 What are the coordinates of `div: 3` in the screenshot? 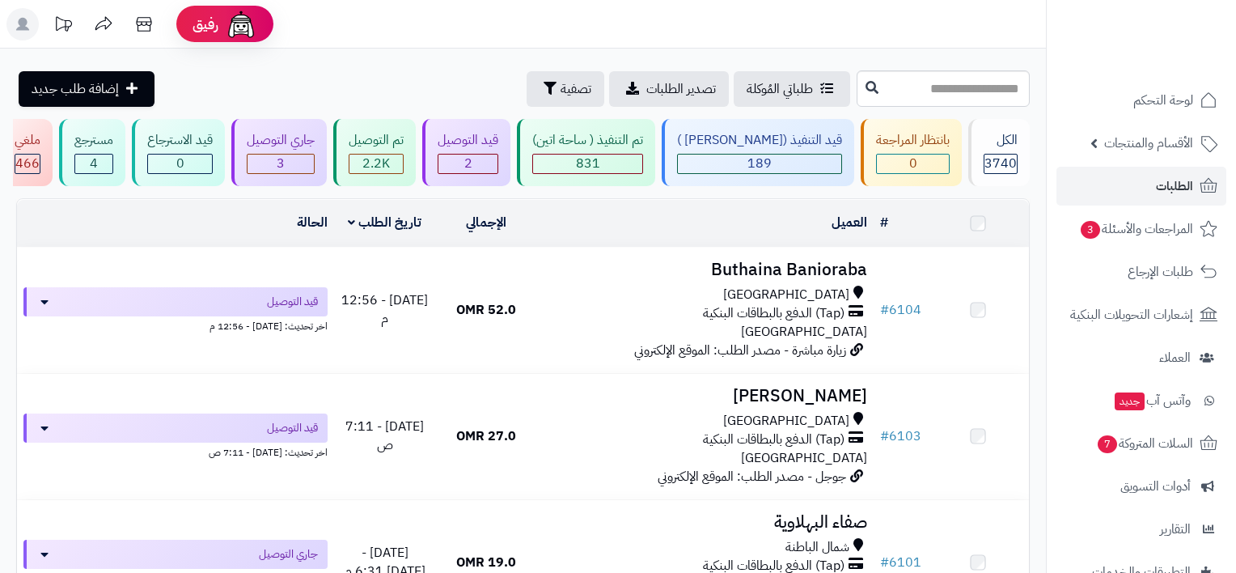 It's located at (281, 163).